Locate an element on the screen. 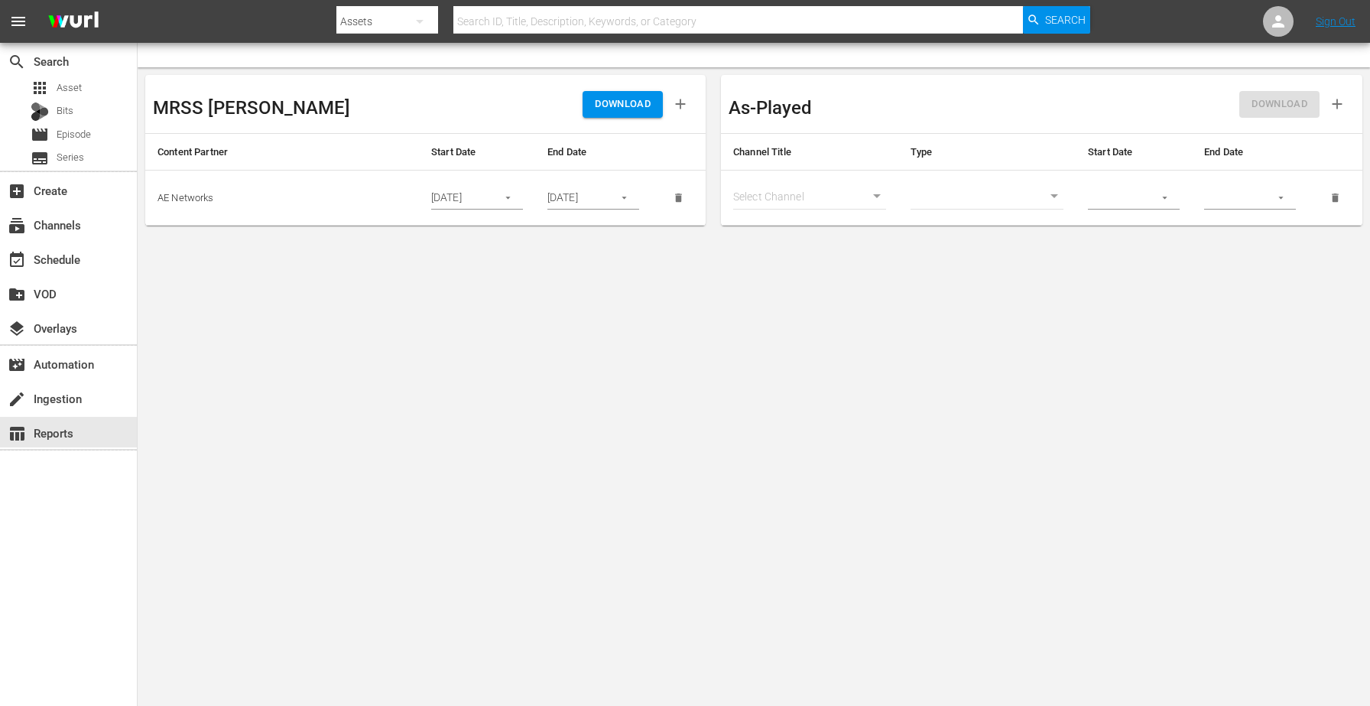 This screenshot has height=706, width=1370. span: Reports is located at coordinates (17, 434).